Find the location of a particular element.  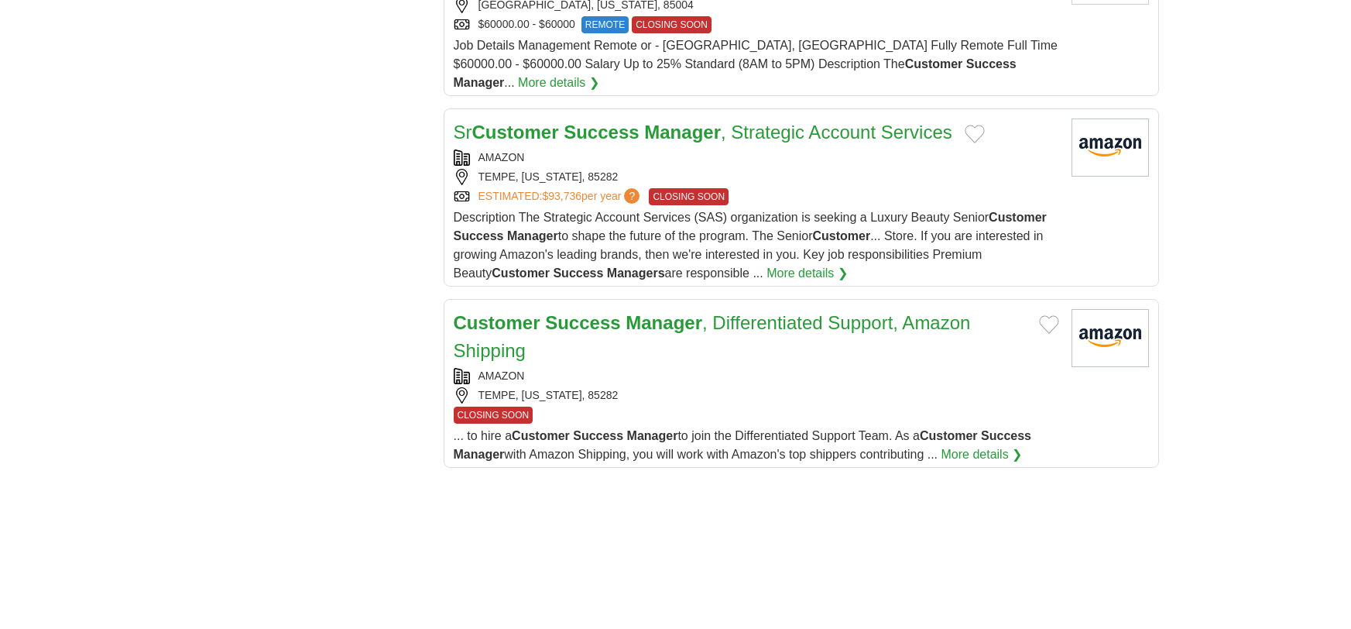

a: Customer Success Manager, Differentiated Support, Amazon Shipping is located at coordinates (712, 336).